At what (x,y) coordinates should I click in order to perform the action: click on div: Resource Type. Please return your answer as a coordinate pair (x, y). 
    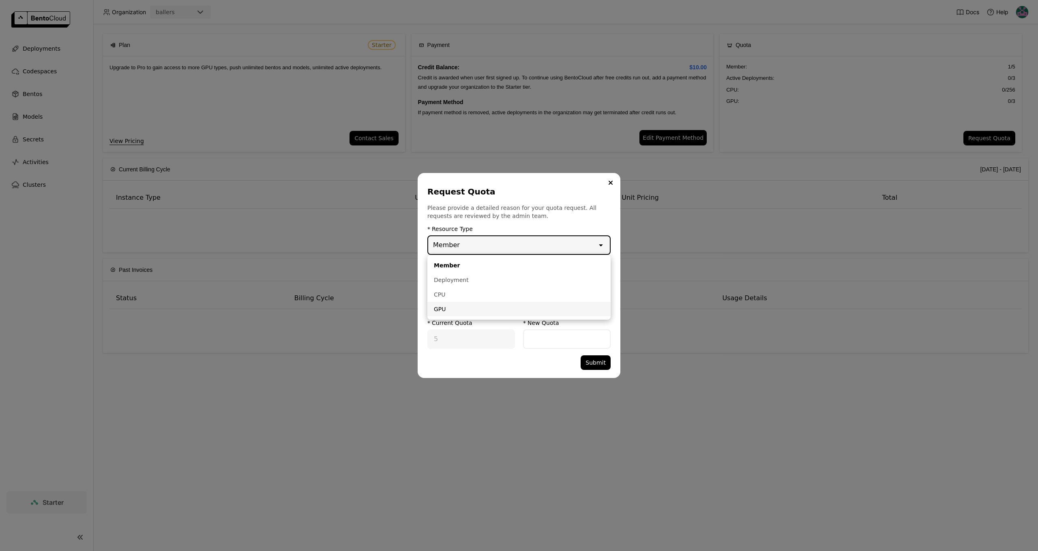
    Looking at the image, I should click on (452, 229).